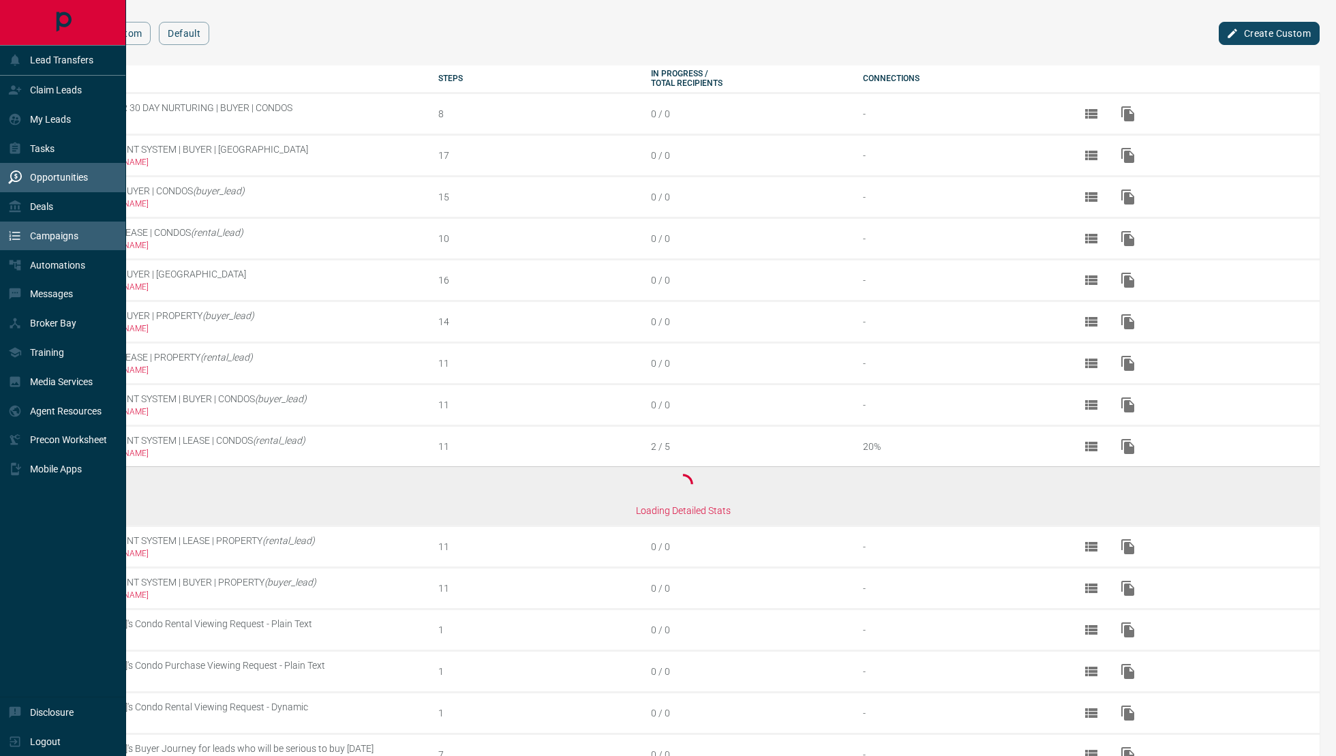 The image size is (1336, 756). Describe the element at coordinates (237, 196) in the screenshot. I see `td: HAPPY HOUR | BUYER | CONDOS` at that location.